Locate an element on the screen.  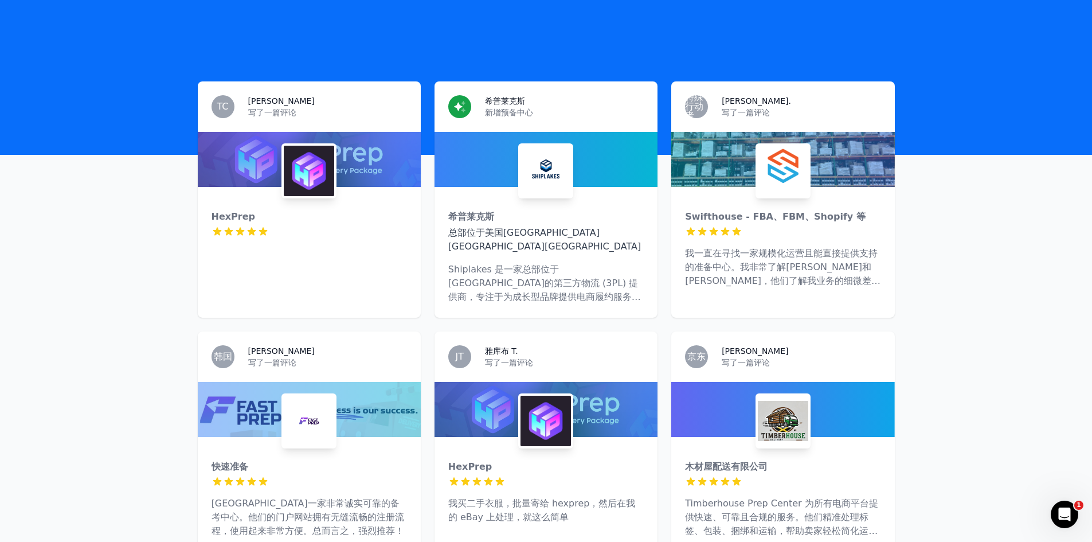
font: Swifthouse - FBA、FBM、Shopify 等 is located at coordinates (775, 216).